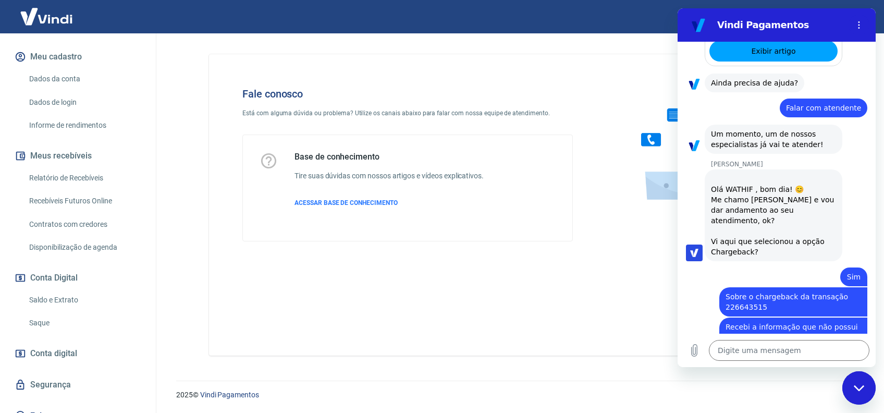 The image size is (884, 413). Describe the element at coordinates (84, 125) in the screenshot. I see `a: Informe de rendimentos` at that location.